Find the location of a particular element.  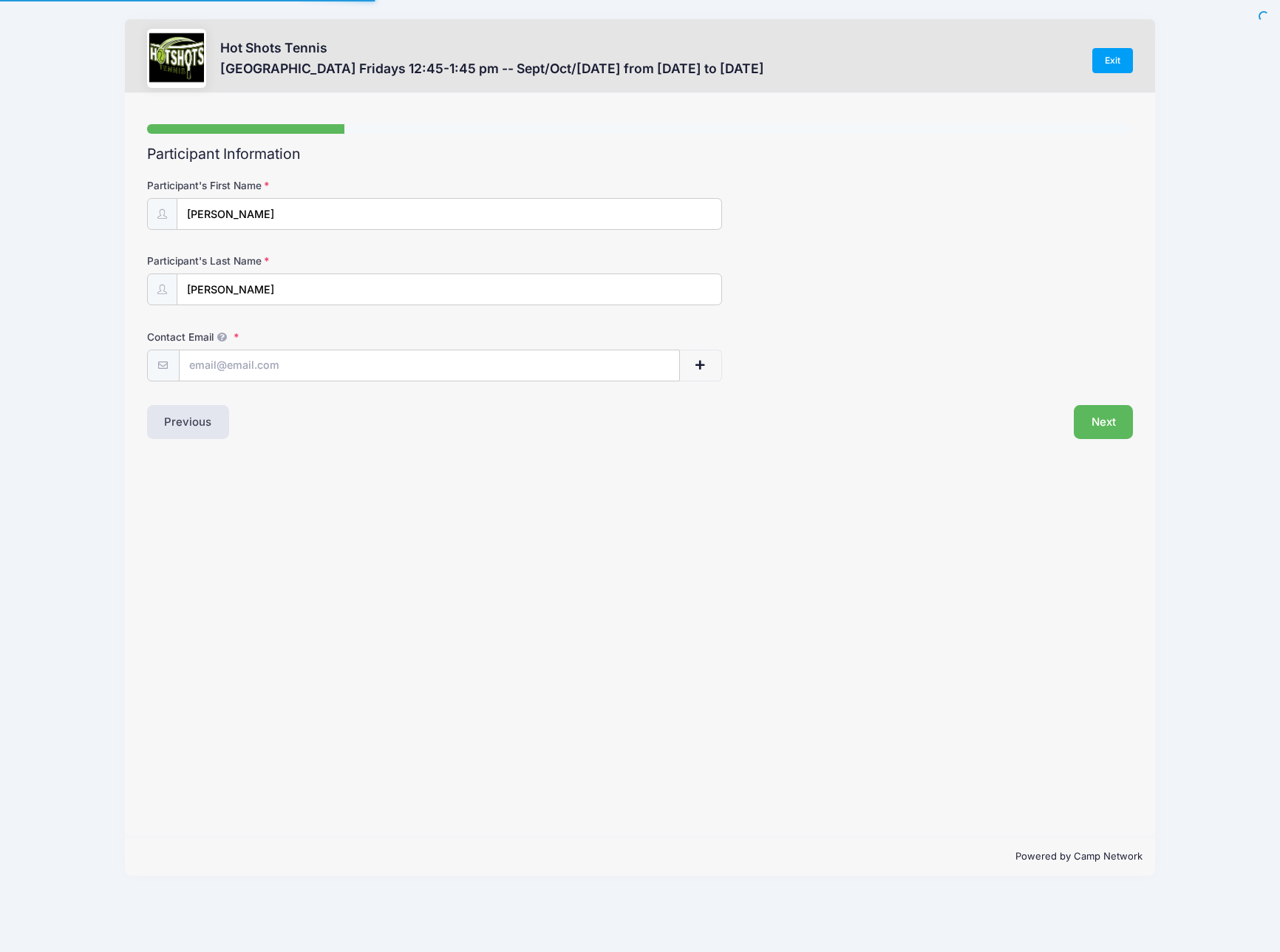

label: Participant's First Name is located at coordinates (311, 186).